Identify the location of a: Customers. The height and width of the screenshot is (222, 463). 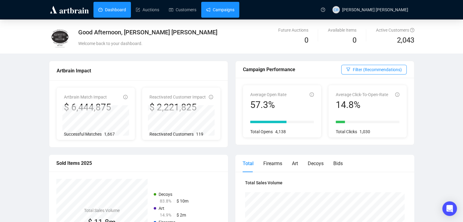
(183, 10).